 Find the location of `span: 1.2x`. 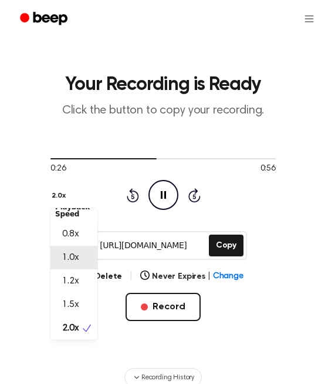

span: 1.2x is located at coordinates (70, 281).